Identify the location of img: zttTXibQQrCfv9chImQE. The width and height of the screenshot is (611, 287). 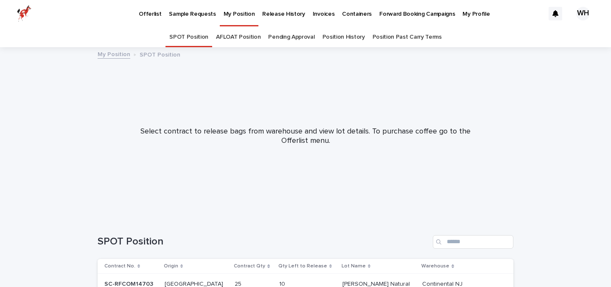
(24, 14).